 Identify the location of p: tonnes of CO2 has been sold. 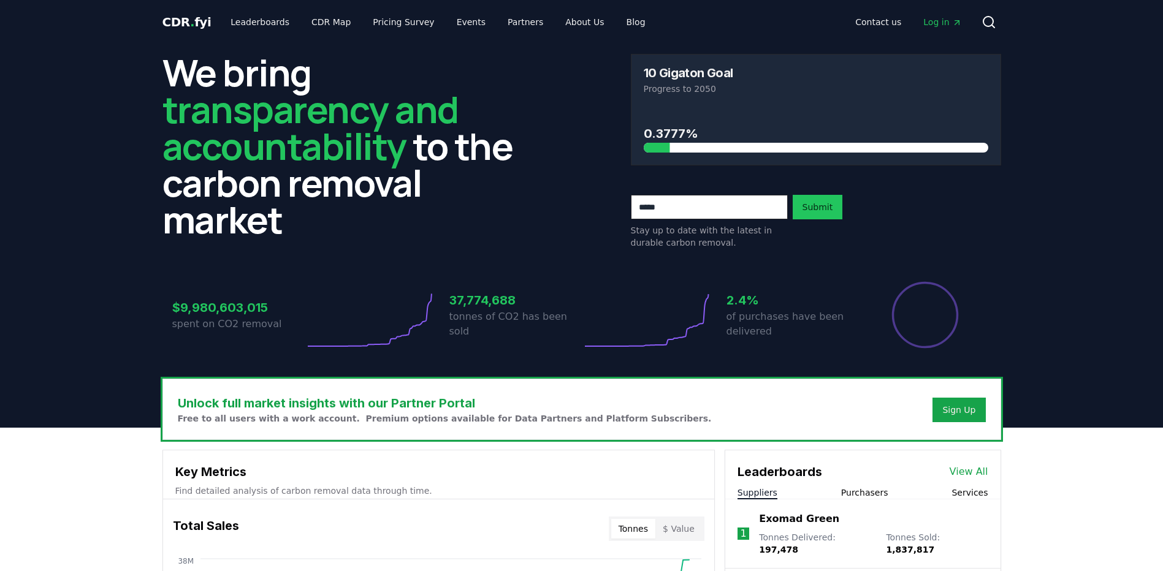
(516, 324).